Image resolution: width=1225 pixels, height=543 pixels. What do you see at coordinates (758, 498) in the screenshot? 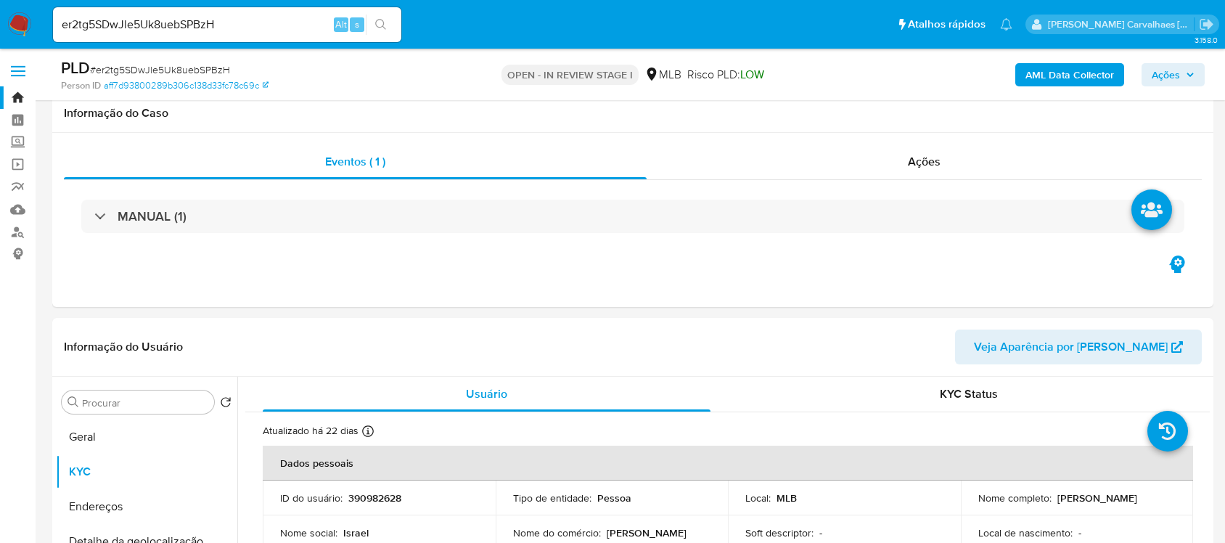
I see `p: Local :` at bounding box center [758, 498].